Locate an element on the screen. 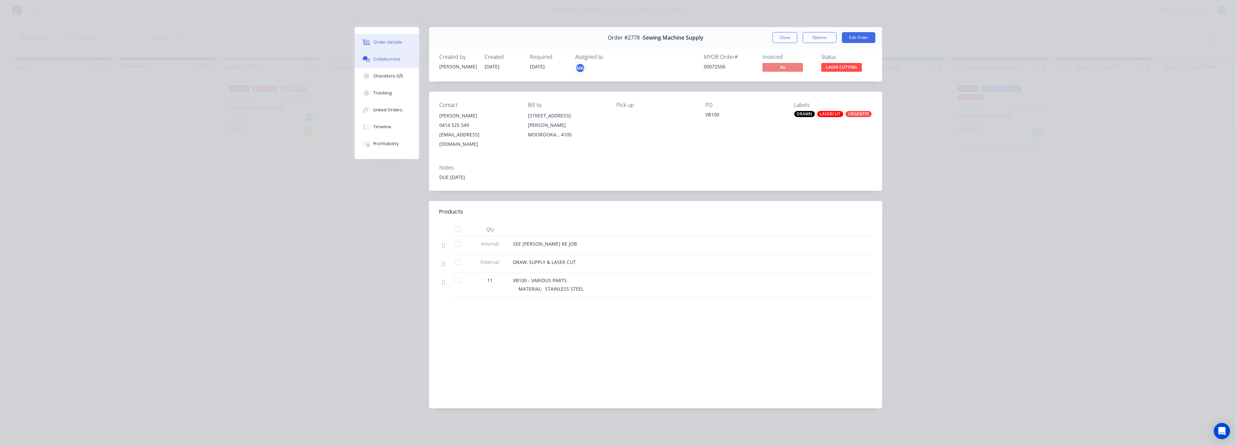 This screenshot has height=446, width=1237. span: Internal is located at coordinates (490, 243).